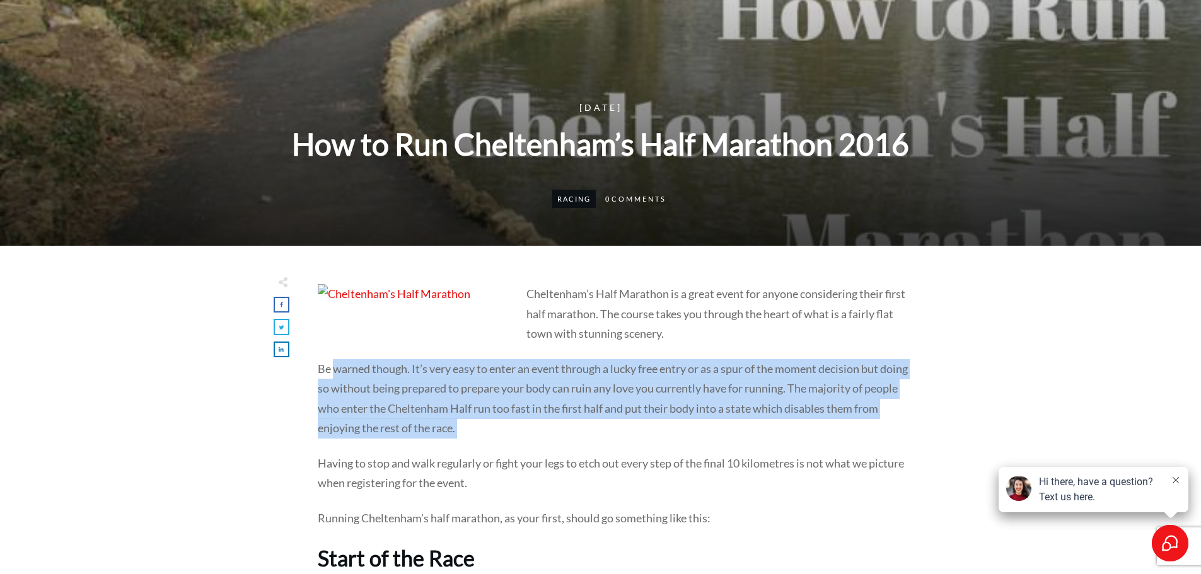 Image resolution: width=1201 pixels, height=574 pixels. What do you see at coordinates (613, 481) in the screenshot?
I see `p: Having to stop and walk regularly or fight your legs to etch out every step of the final 10 kilom...` at bounding box center [613, 481].